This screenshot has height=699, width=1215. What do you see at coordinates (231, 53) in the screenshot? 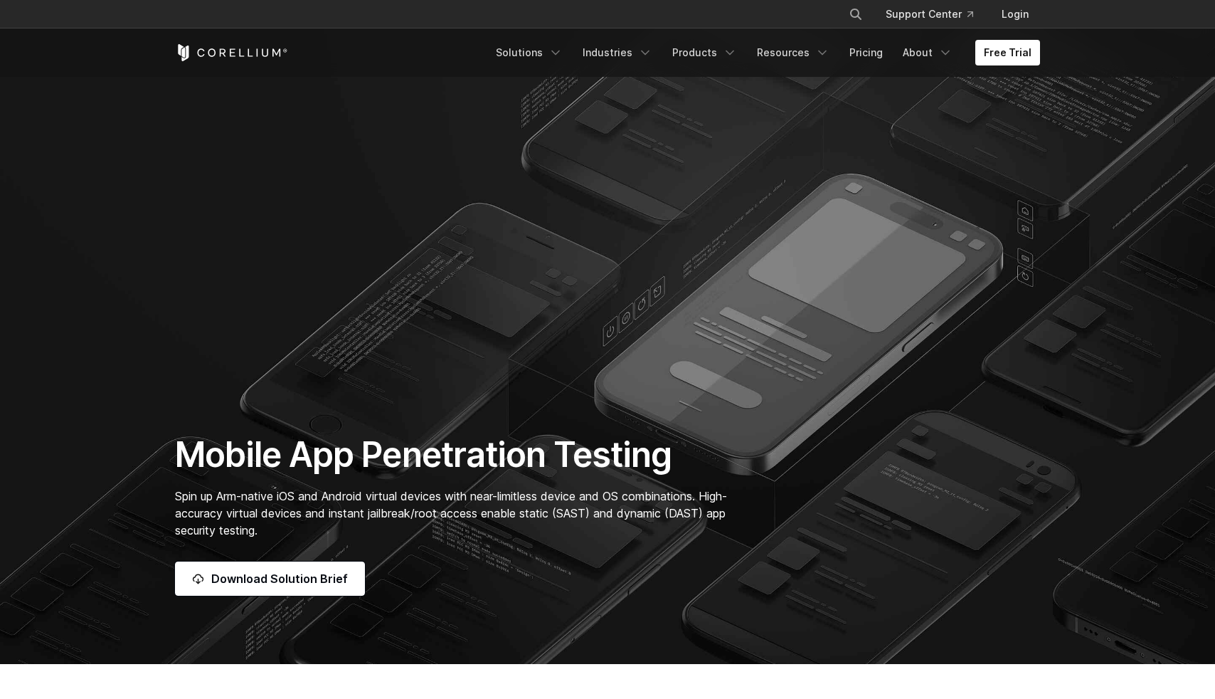
I see `a: Corellium Home` at bounding box center [231, 53].